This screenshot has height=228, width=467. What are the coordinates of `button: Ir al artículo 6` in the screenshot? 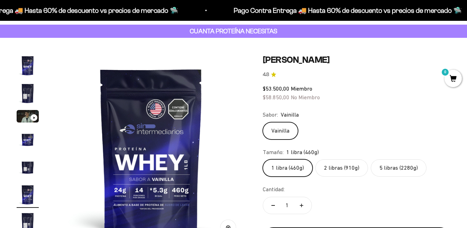 It's located at (28, 195).